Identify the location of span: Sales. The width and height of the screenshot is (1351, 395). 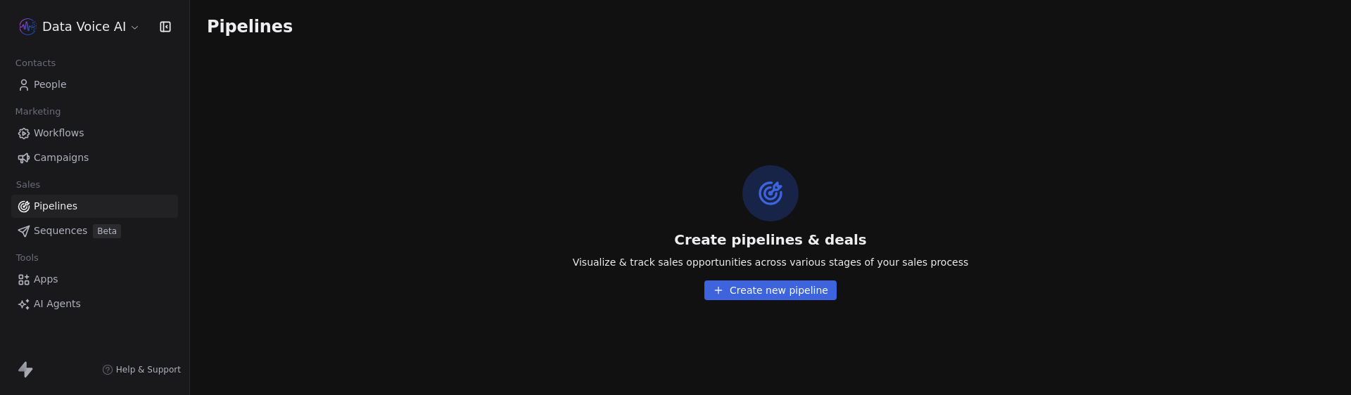
(28, 185).